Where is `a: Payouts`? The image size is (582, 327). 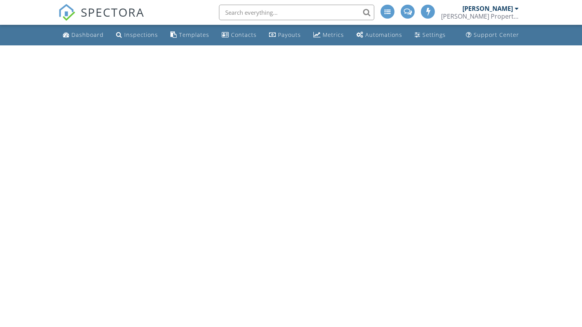
a: Payouts is located at coordinates (285, 35).